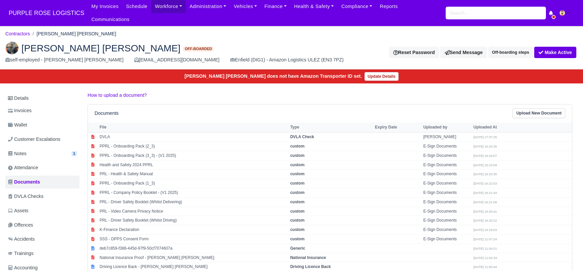 The height and width of the screenshot is (271, 583). I want to click on td: PRL - Health & Safety Manual, so click(193, 174).